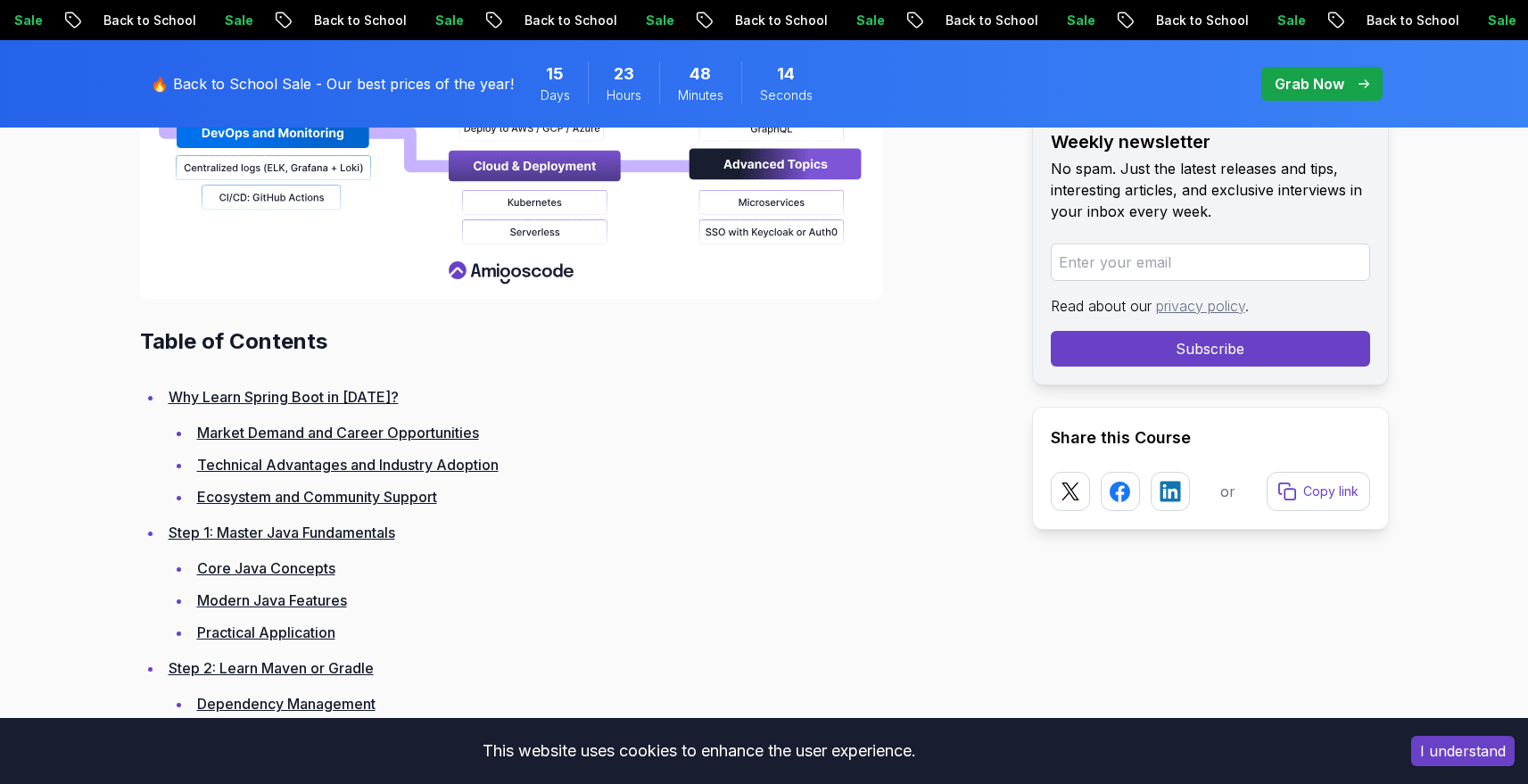 The image size is (1528, 784). Describe the element at coordinates (1211, 262) in the screenshot. I see `input: Enter your email` at that location.